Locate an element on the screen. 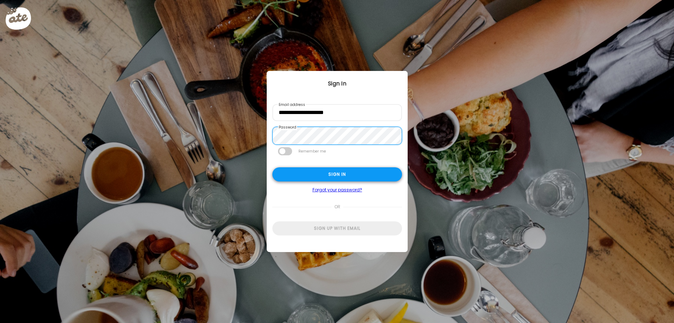  div: Sign up with email is located at coordinates (337, 228).